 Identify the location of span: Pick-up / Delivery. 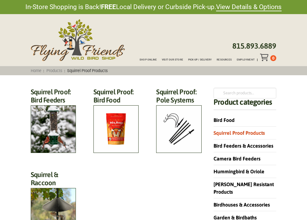
(200, 60).